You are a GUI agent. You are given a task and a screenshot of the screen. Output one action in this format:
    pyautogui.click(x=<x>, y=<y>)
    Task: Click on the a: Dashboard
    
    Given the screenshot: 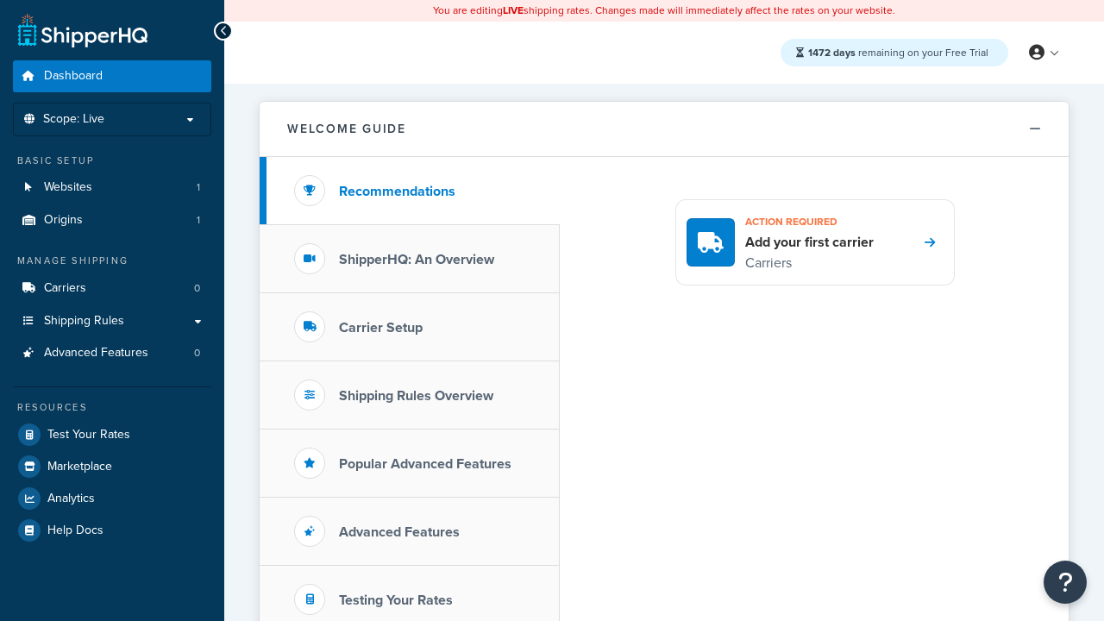 What is the action you would take?
    pyautogui.click(x=112, y=76)
    